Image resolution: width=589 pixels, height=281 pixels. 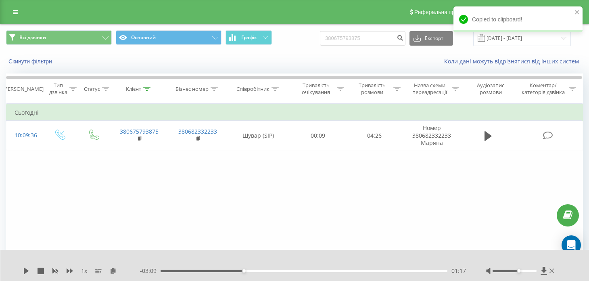 I want to click on div: Статус, so click(x=92, y=89).